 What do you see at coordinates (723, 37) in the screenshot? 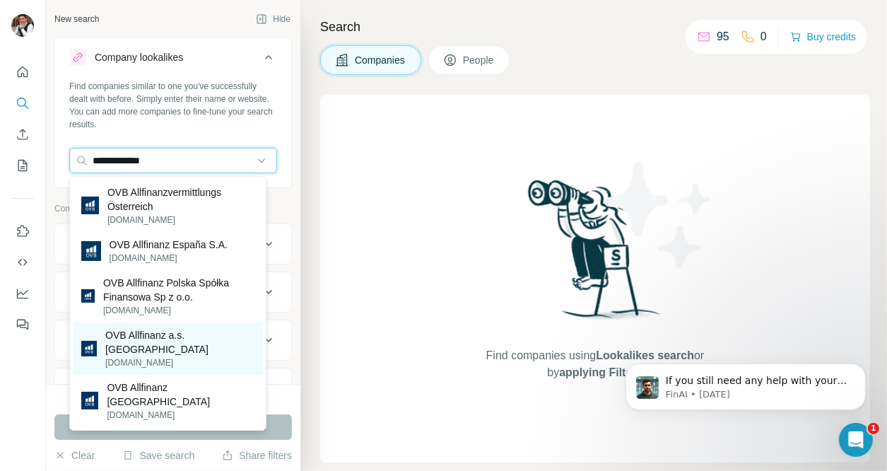
I see `p: 95` at bounding box center [723, 37].